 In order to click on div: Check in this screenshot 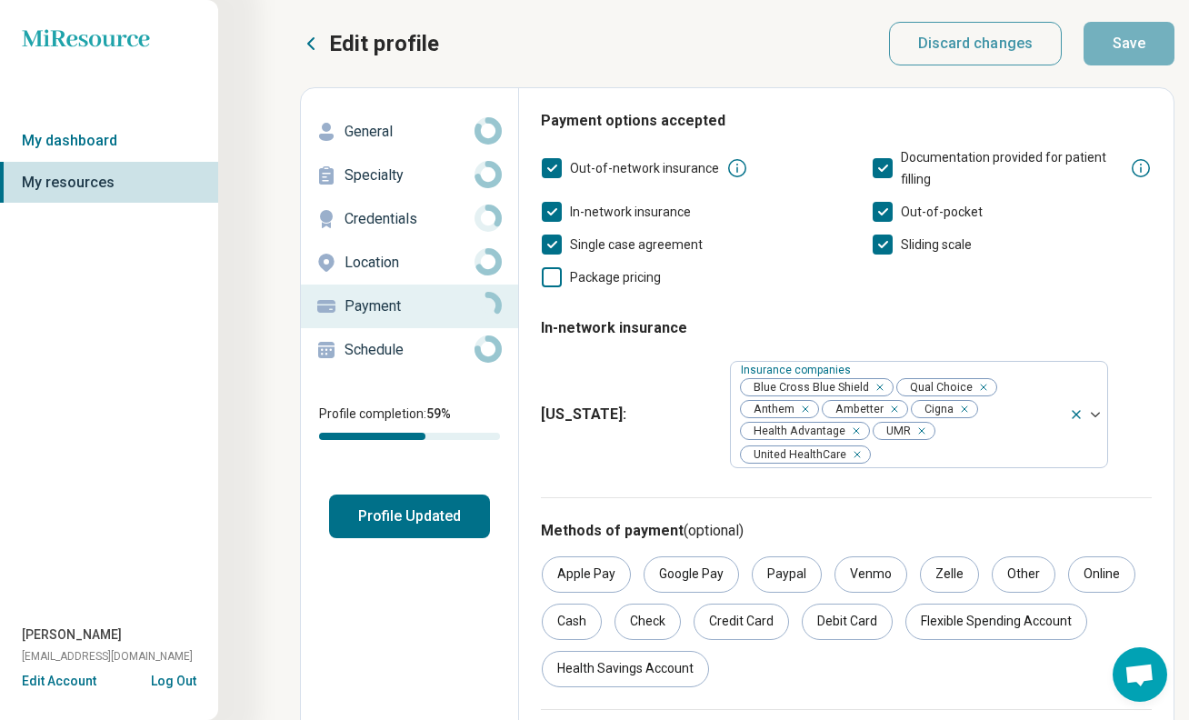, I will do `click(647, 622)`.